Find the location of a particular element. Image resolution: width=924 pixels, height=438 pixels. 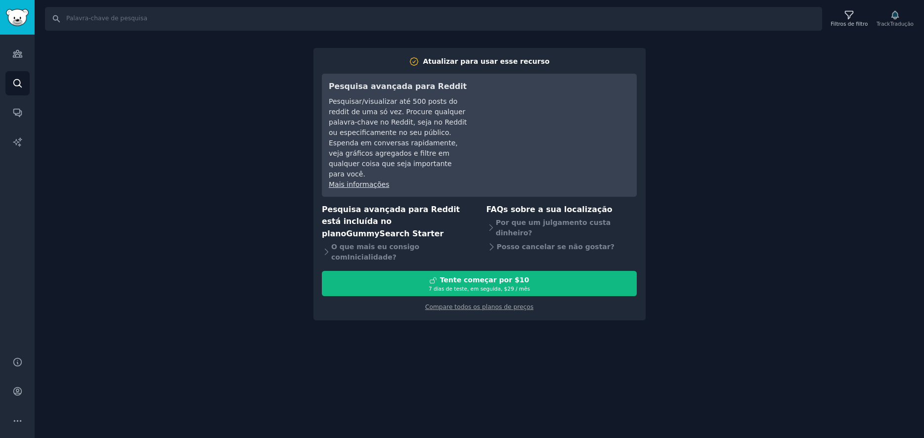

div: Atualizar para usar esse recurso is located at coordinates (486, 61).